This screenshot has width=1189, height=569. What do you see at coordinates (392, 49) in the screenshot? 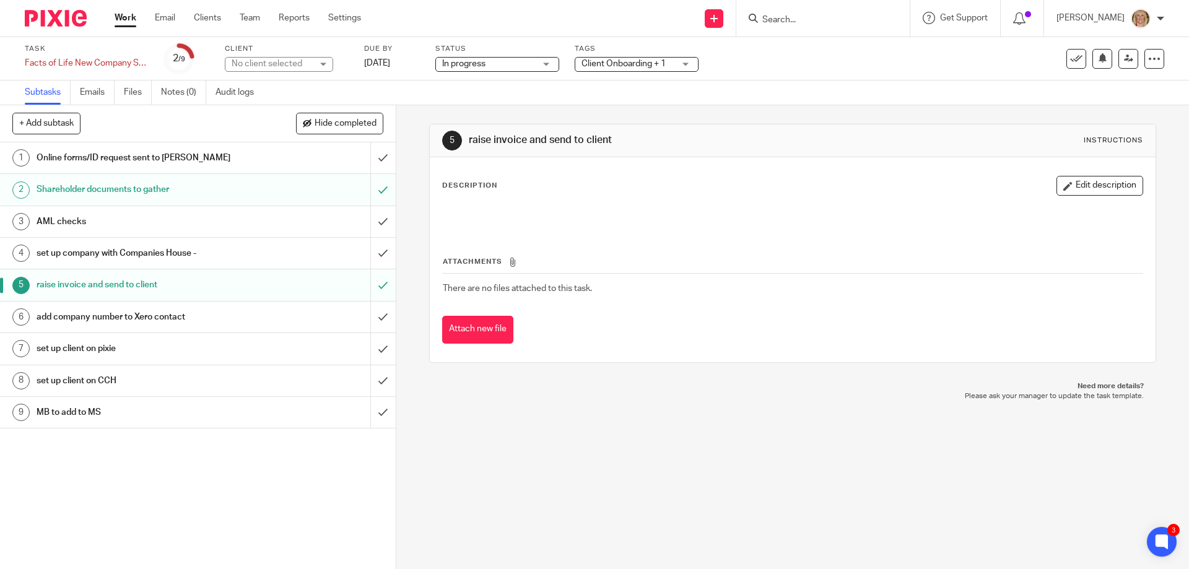
I see `label: Due by` at bounding box center [392, 49].